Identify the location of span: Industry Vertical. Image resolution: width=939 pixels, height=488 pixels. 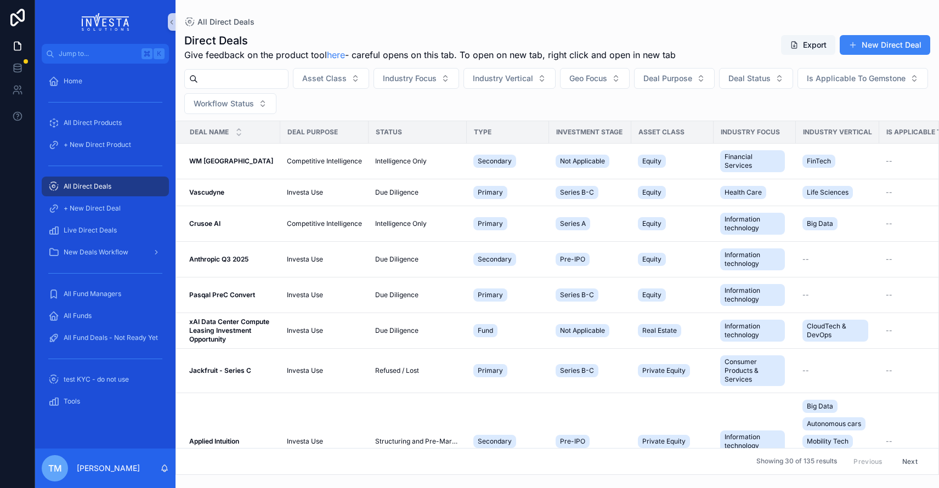
(838, 132).